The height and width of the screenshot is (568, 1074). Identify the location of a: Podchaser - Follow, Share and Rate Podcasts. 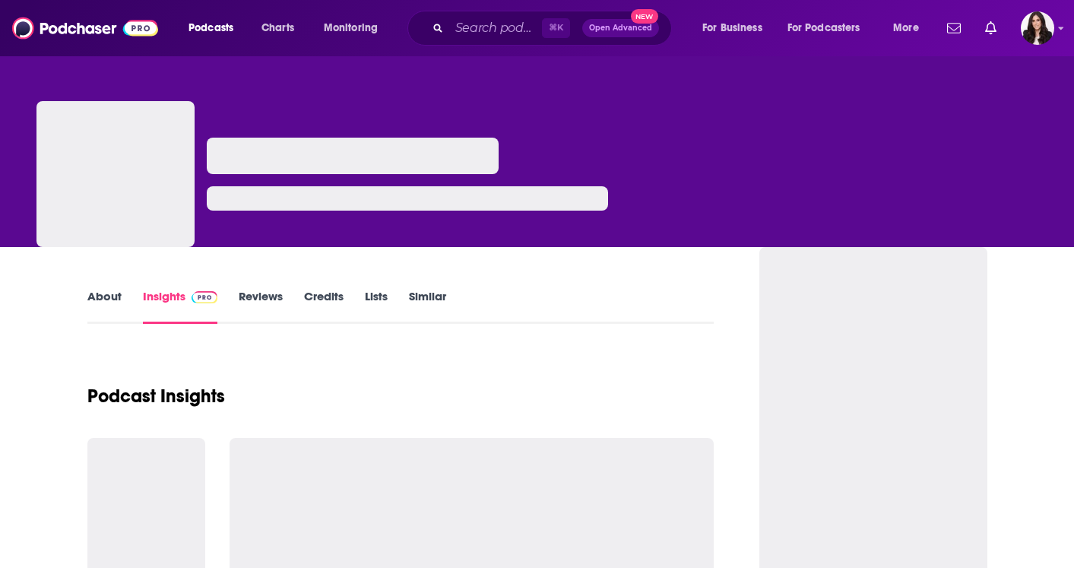
(85, 28).